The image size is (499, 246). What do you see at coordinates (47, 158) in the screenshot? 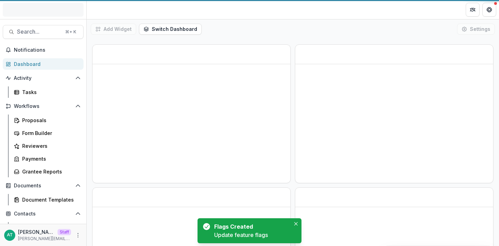
I see `a: Payments` at bounding box center [47, 158].